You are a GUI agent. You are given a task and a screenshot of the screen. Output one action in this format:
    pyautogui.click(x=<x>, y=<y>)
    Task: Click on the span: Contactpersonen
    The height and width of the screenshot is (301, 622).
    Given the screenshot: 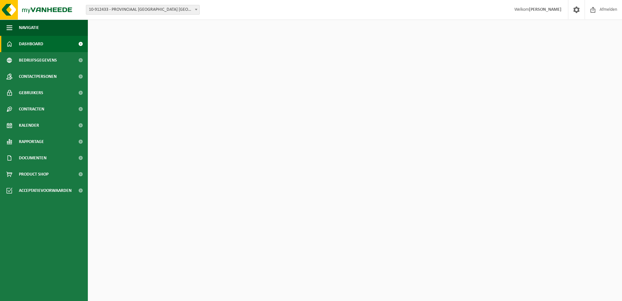 What is the action you would take?
    pyautogui.click(x=38, y=76)
    